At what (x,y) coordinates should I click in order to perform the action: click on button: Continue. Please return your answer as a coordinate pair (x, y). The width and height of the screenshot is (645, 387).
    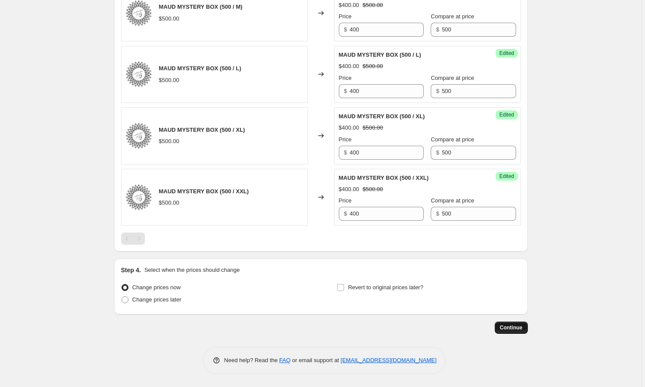
    Looking at the image, I should click on (512, 327).